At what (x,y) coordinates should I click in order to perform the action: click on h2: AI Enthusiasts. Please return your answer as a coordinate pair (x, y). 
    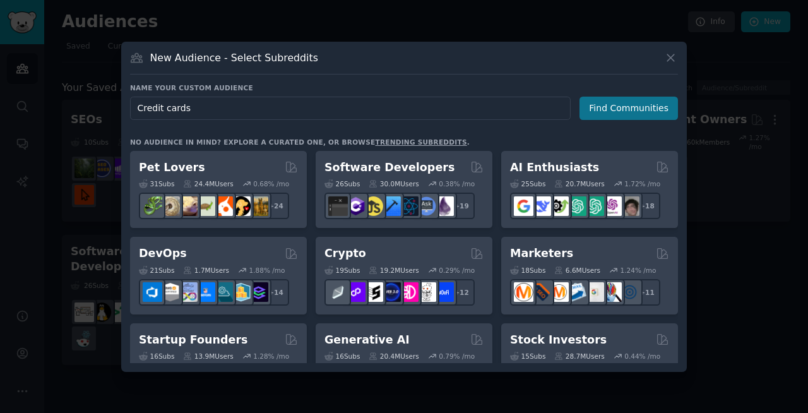
    Looking at the image, I should click on (554, 167).